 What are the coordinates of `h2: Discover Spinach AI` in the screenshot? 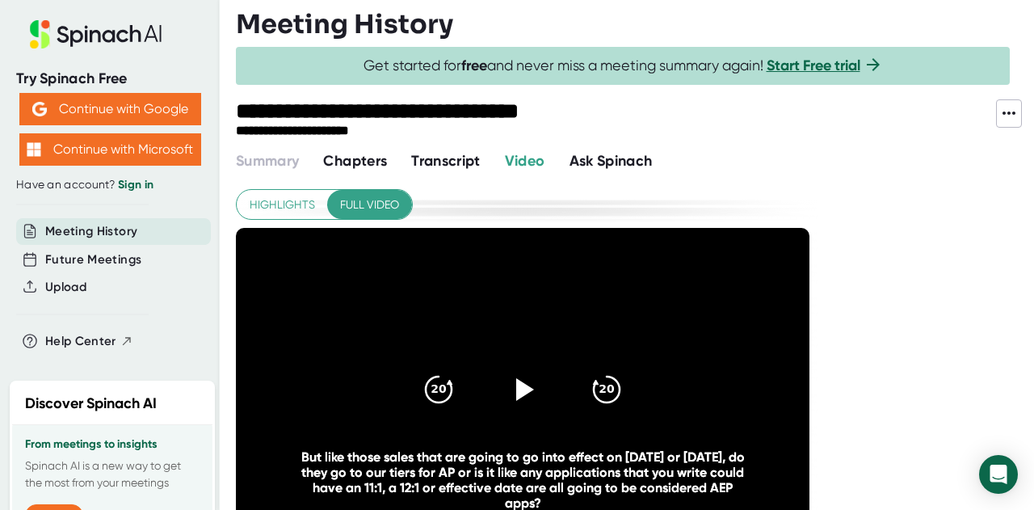 It's located at (90, 403).